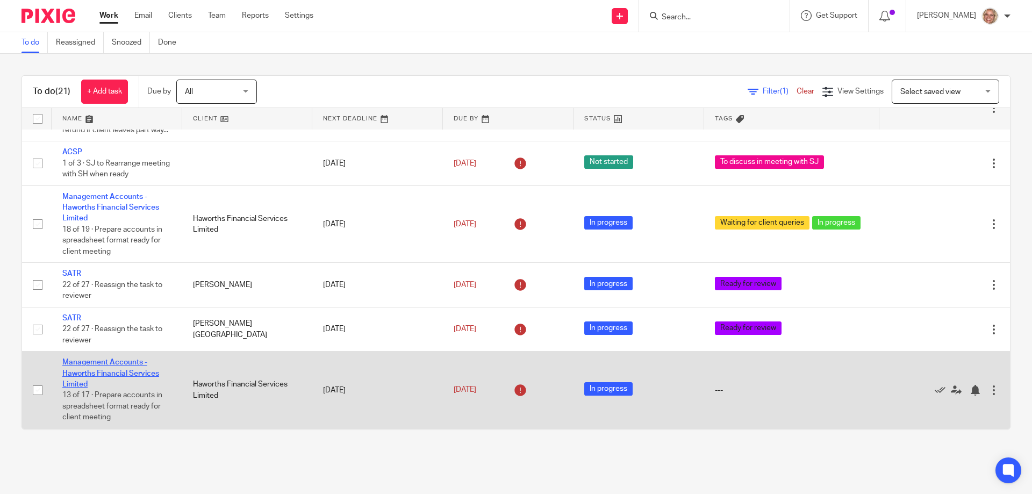  Describe the element at coordinates (112, 407) in the screenshot. I see `span: 13 of 17 · Prepare accounts in spreadsheet format ready for client meeting` at that location.